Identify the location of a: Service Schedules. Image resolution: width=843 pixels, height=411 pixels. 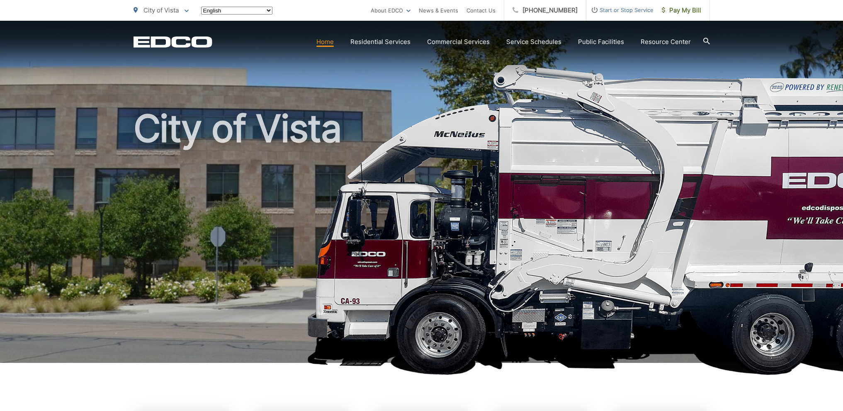
(534, 42).